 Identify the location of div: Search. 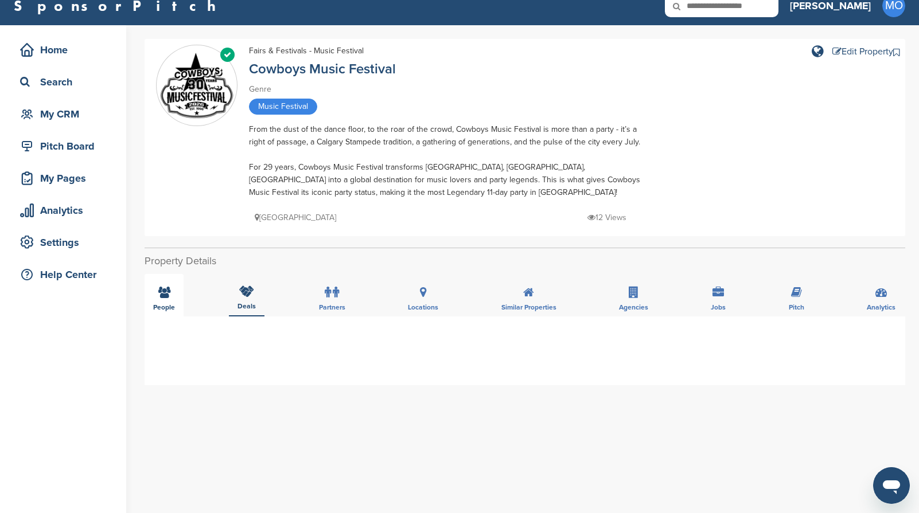
(66, 82).